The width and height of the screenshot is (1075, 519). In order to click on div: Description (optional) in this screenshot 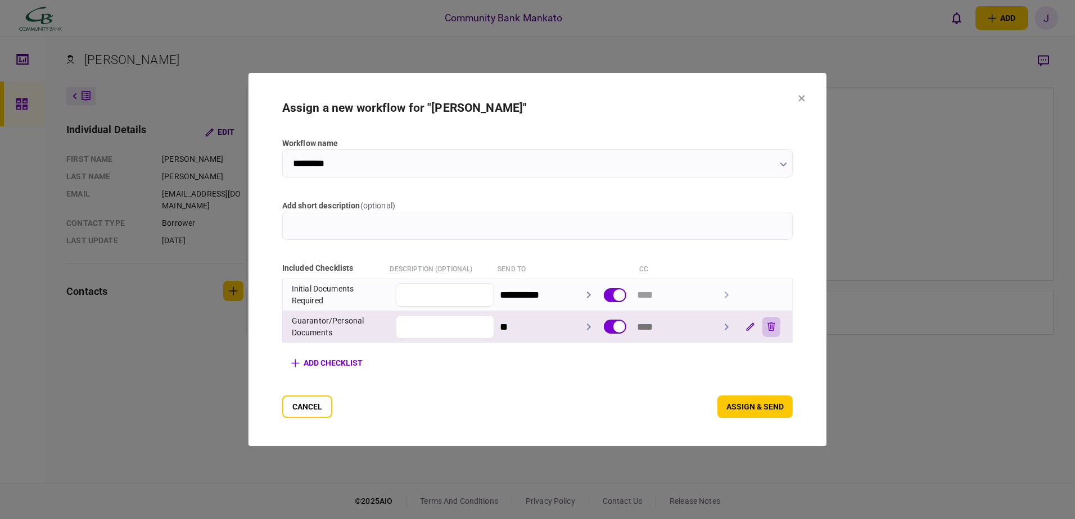, I will do `click(441, 268)`.